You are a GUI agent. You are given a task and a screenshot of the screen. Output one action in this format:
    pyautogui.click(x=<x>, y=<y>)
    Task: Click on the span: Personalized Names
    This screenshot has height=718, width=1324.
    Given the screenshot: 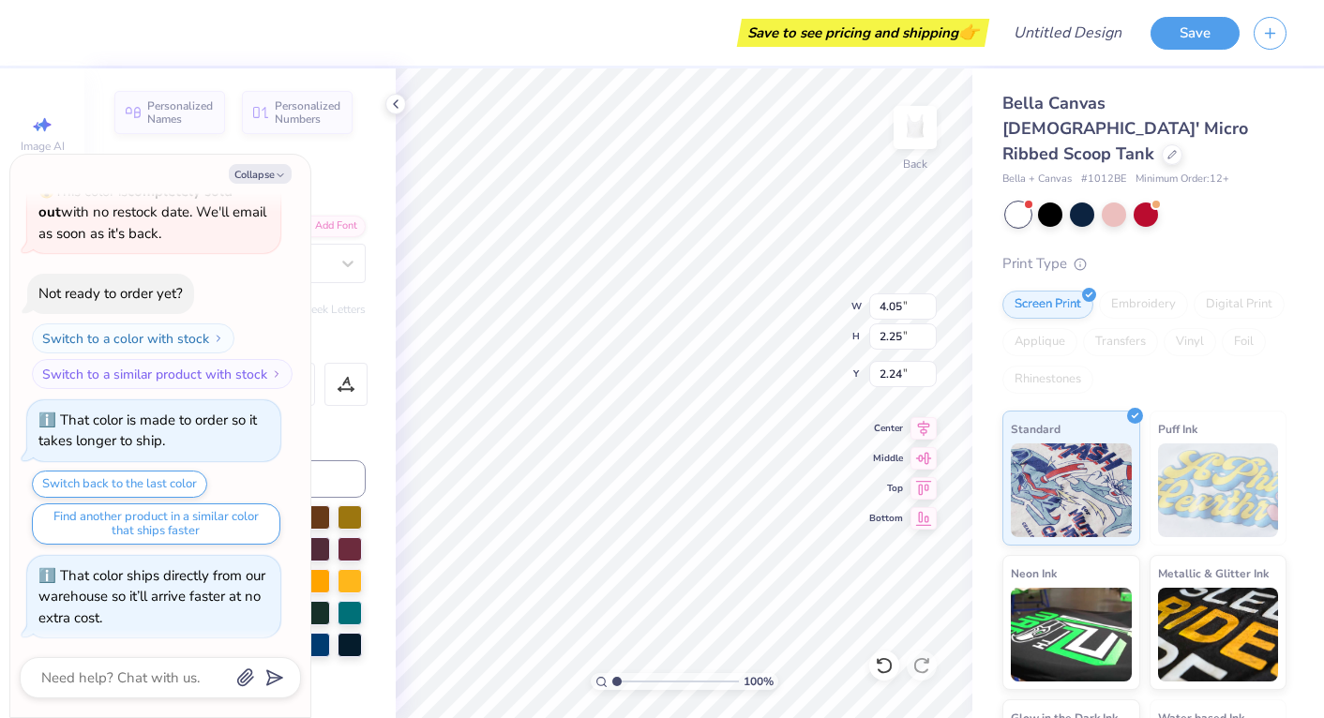 What is the action you would take?
    pyautogui.click(x=180, y=112)
    